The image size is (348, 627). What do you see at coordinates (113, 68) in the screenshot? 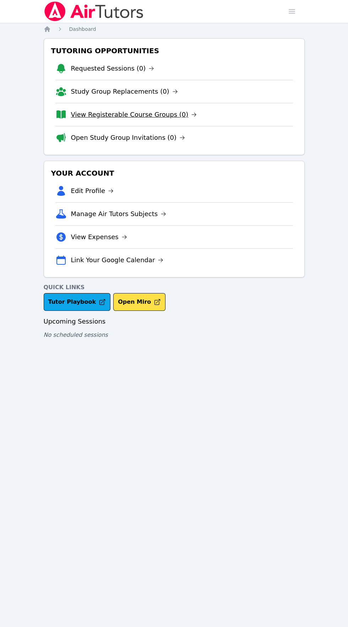
I see `a: Requested Sessions (0)` at bounding box center [113, 68].